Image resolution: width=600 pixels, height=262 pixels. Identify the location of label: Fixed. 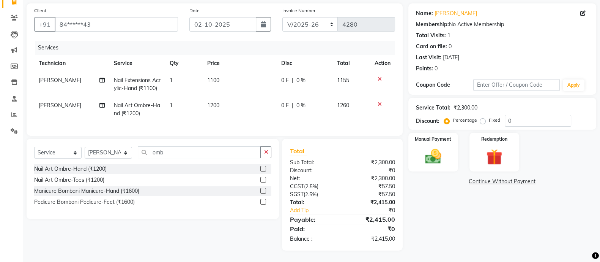
(495, 120).